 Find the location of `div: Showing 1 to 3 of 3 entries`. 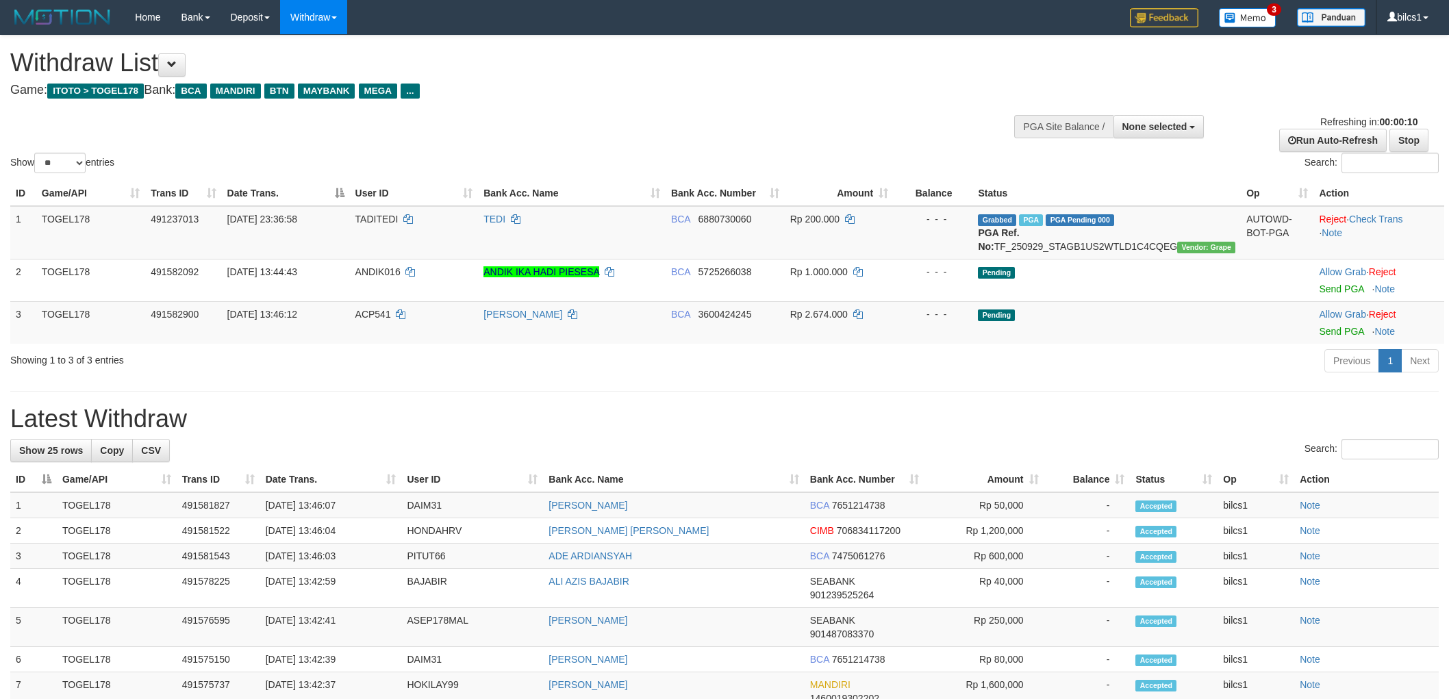

div: Showing 1 to 3 of 3 entries is located at coordinates (302, 358).